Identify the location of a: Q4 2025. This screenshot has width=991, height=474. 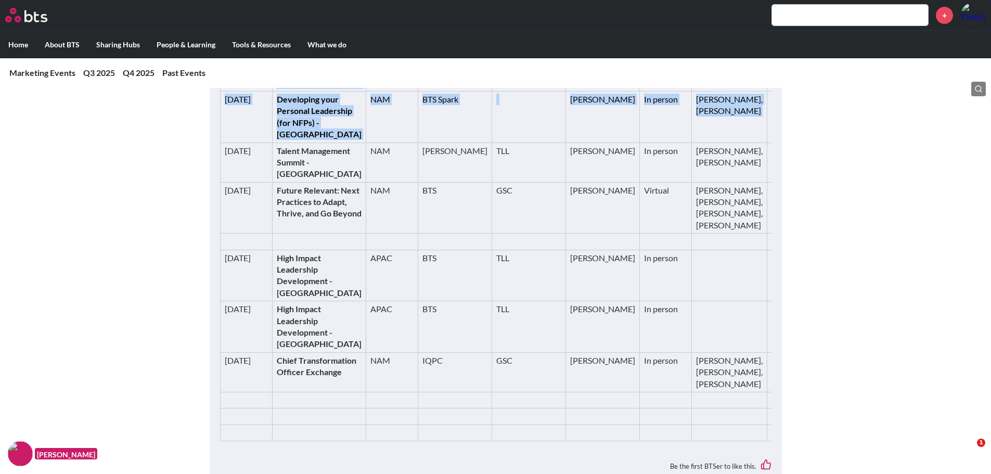
(138, 72).